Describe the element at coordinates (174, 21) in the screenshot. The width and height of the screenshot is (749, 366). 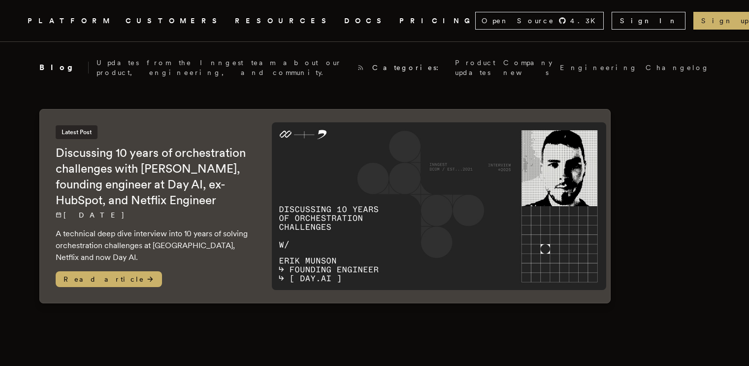
I see `a: CUSTOMERS` at that location.